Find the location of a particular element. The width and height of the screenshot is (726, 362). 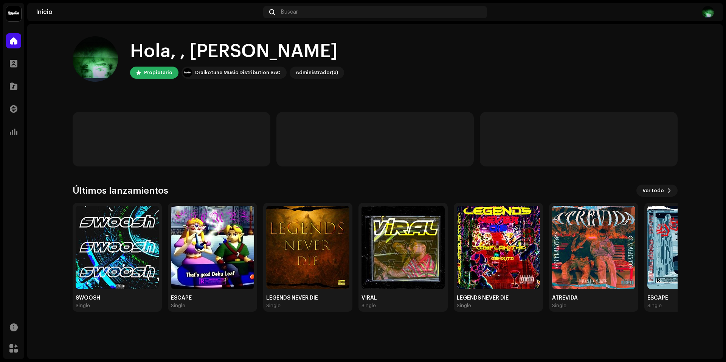

img: 20f5248a-9c68-44dd-9585-c5b52b157d08 is located at coordinates (499, 247).